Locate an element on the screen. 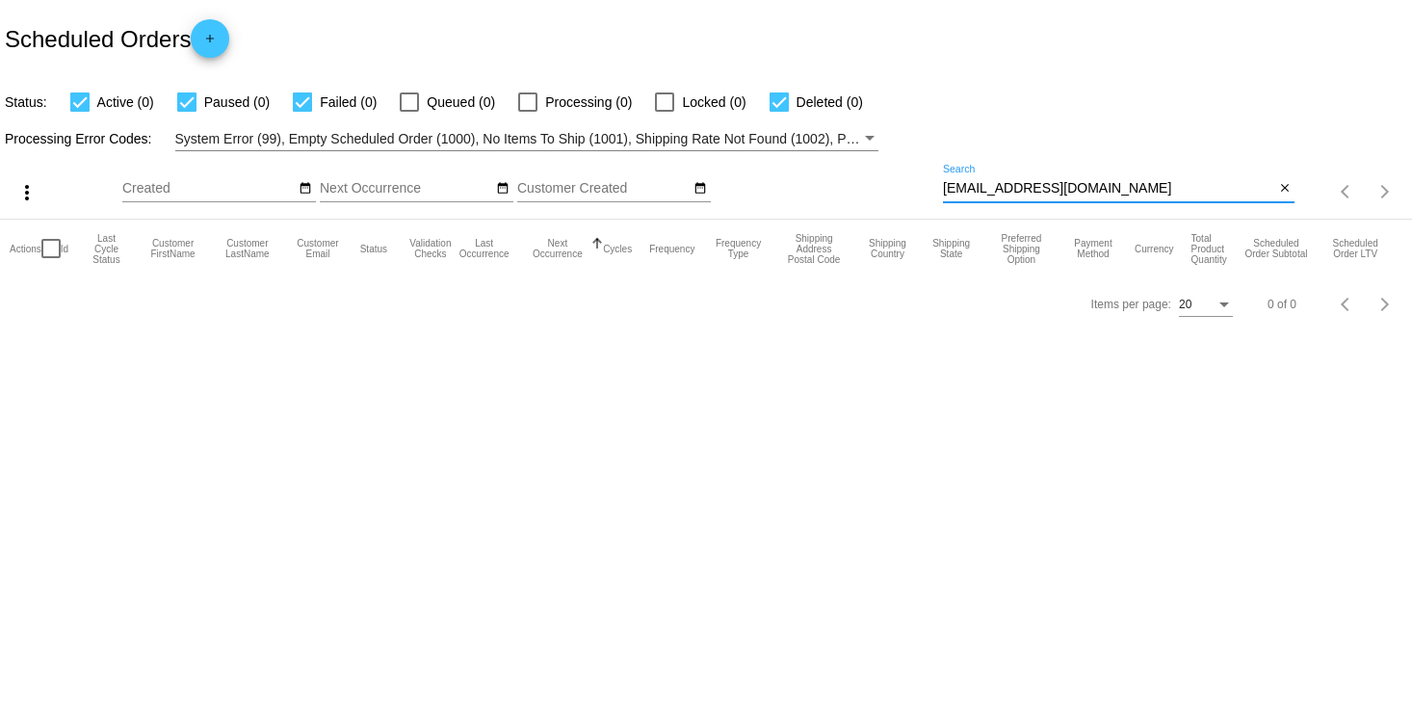 The width and height of the screenshot is (1412, 708). button: Clear is located at coordinates (1284, 189).